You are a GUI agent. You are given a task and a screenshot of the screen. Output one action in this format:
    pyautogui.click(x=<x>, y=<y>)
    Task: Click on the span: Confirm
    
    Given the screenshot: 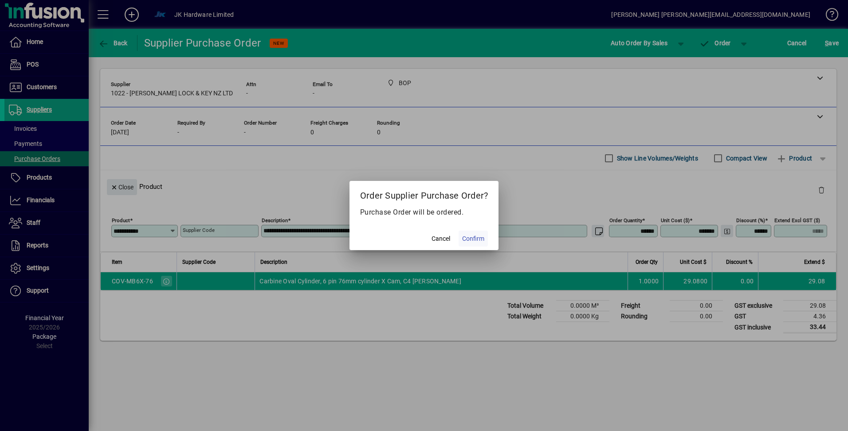 What is the action you would take?
    pyautogui.click(x=473, y=239)
    